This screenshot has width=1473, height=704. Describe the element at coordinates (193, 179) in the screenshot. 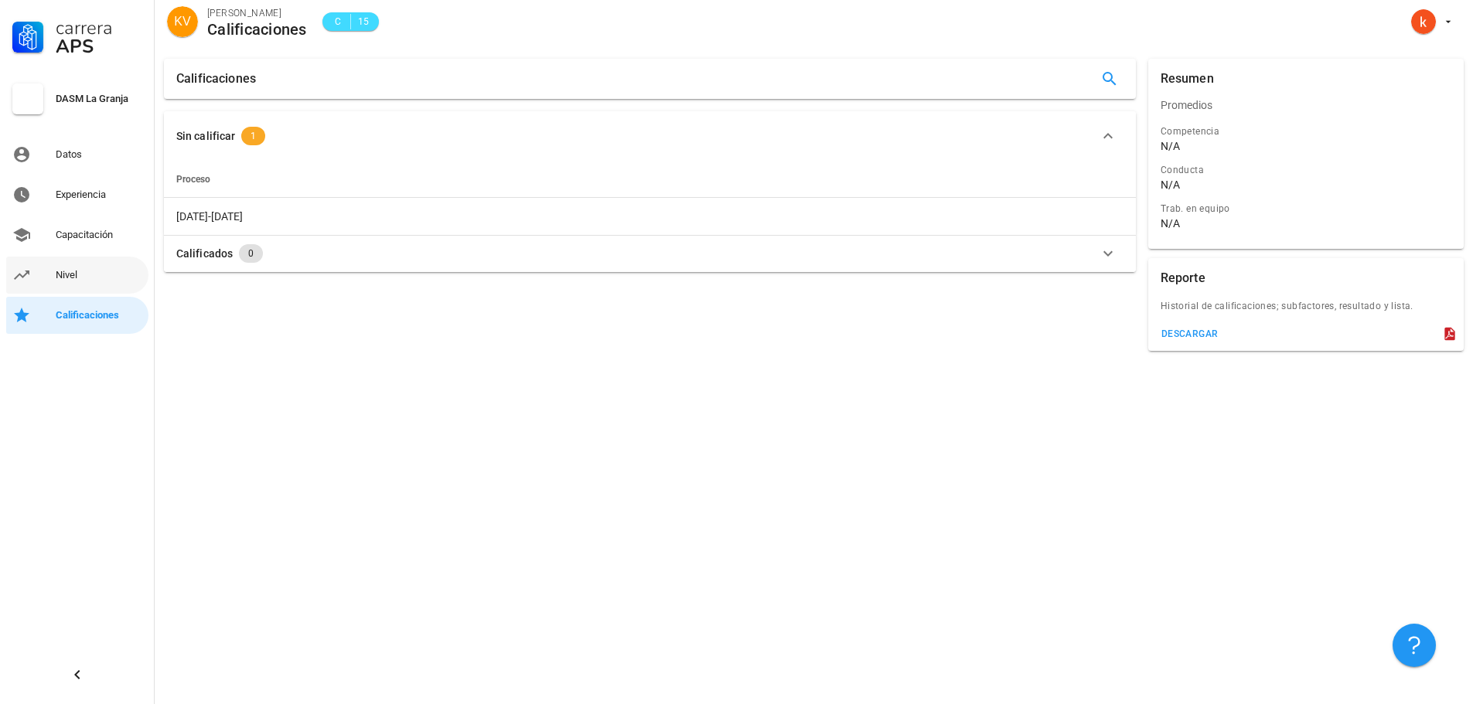

I see `span: Proceso` at that location.